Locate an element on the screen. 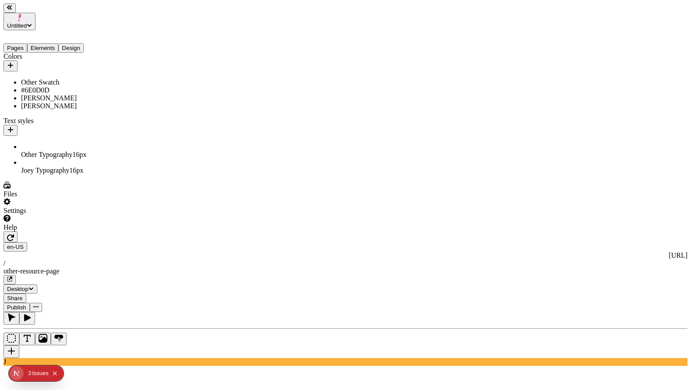  span: Share is located at coordinates (15, 298).